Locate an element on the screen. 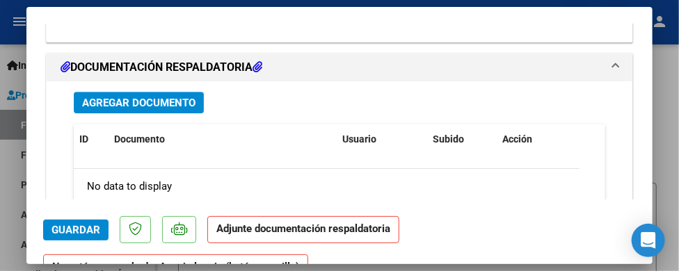  span: Documento is located at coordinates (139, 139).